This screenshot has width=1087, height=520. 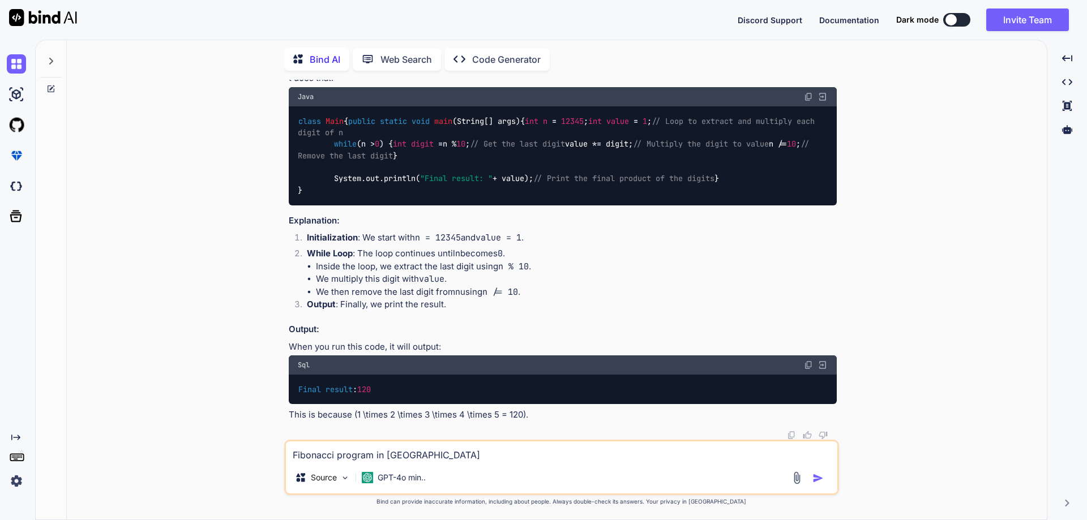 What do you see at coordinates (486, 121) in the screenshot?
I see `span: (String[] args)` at bounding box center [486, 121].